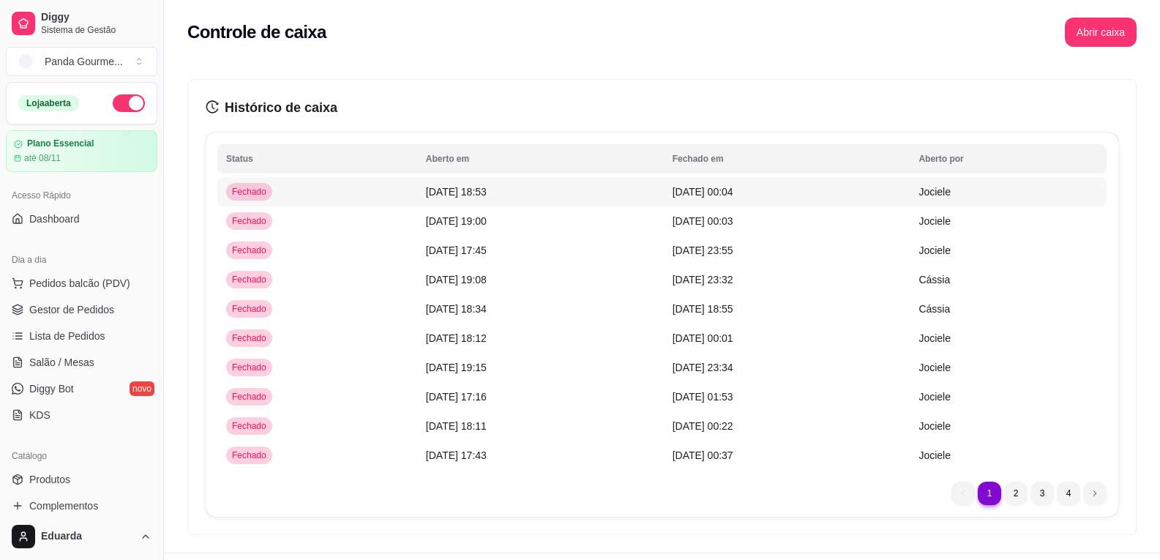 Image resolution: width=1160 pixels, height=560 pixels. I want to click on button: Select a team, so click(81, 61).